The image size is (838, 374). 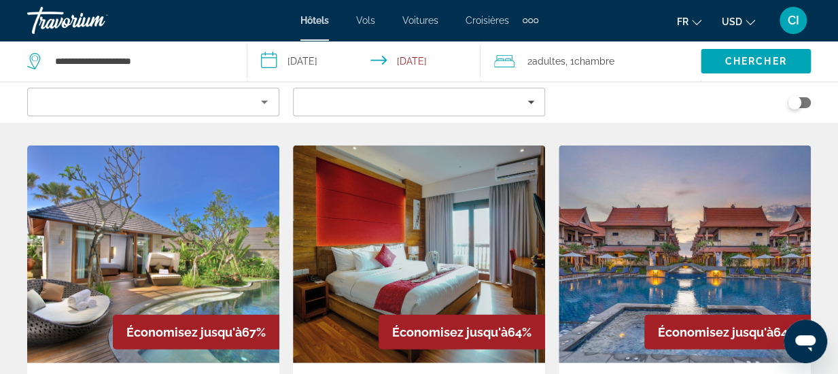 What do you see at coordinates (793, 20) in the screenshot?
I see `span: CI` at bounding box center [793, 20].